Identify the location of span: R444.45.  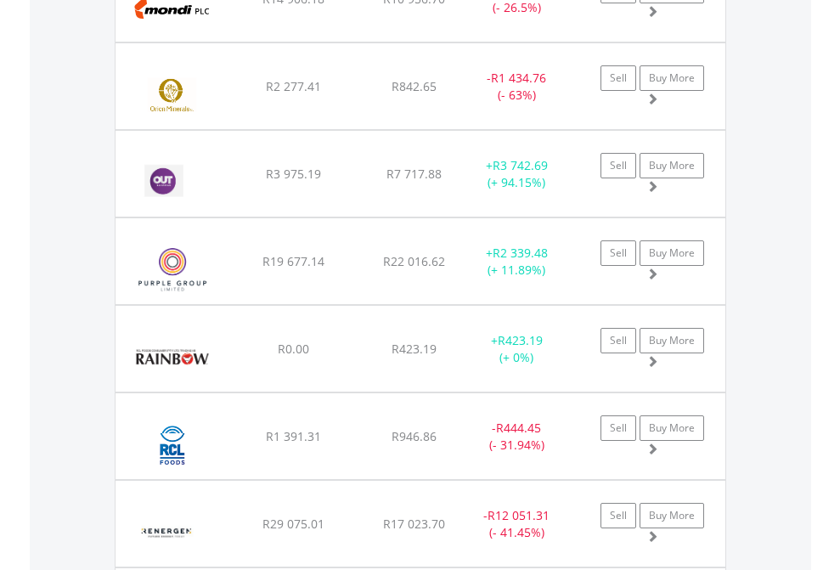
(518, 427).